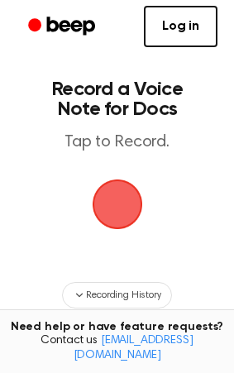 The width and height of the screenshot is (234, 373). What do you see at coordinates (117, 99) in the screenshot?
I see `h1: Record a Voice Note for Docs` at bounding box center [117, 99].